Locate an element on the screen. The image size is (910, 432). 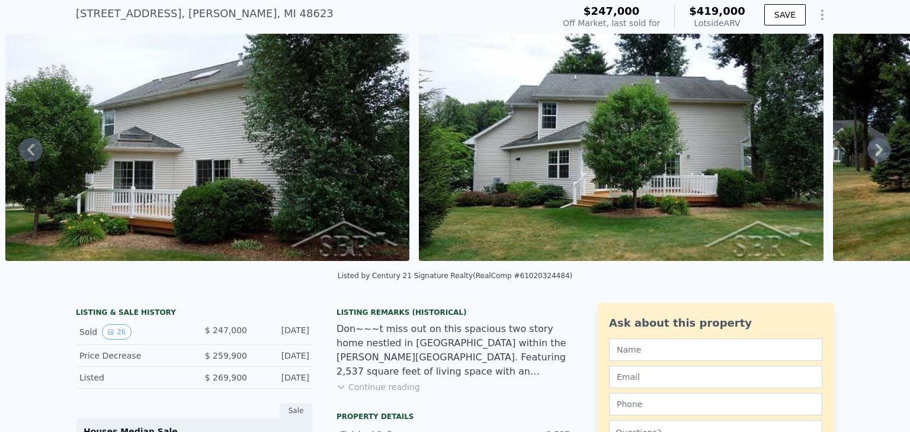
span: $419,000 is located at coordinates (717, 11).